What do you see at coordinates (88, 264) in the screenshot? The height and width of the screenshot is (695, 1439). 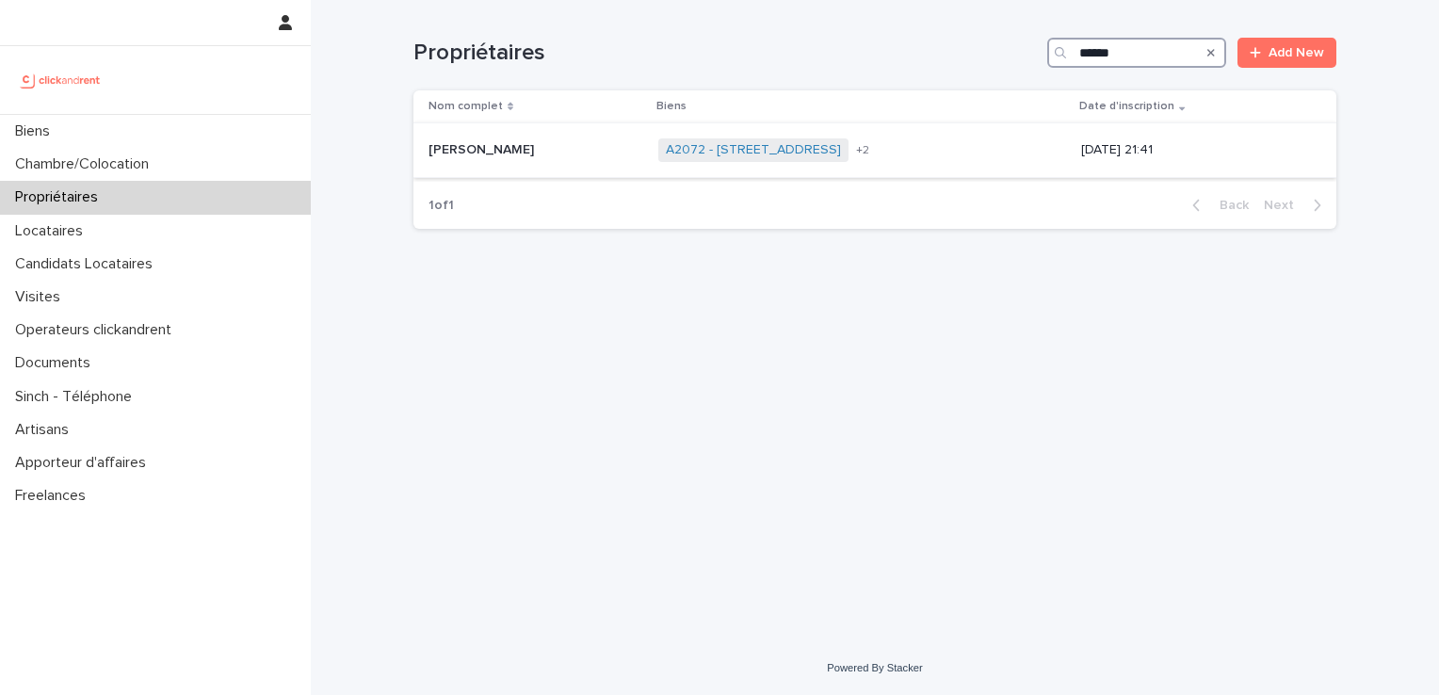 I see `p: Candidats Locataires` at bounding box center [88, 264].